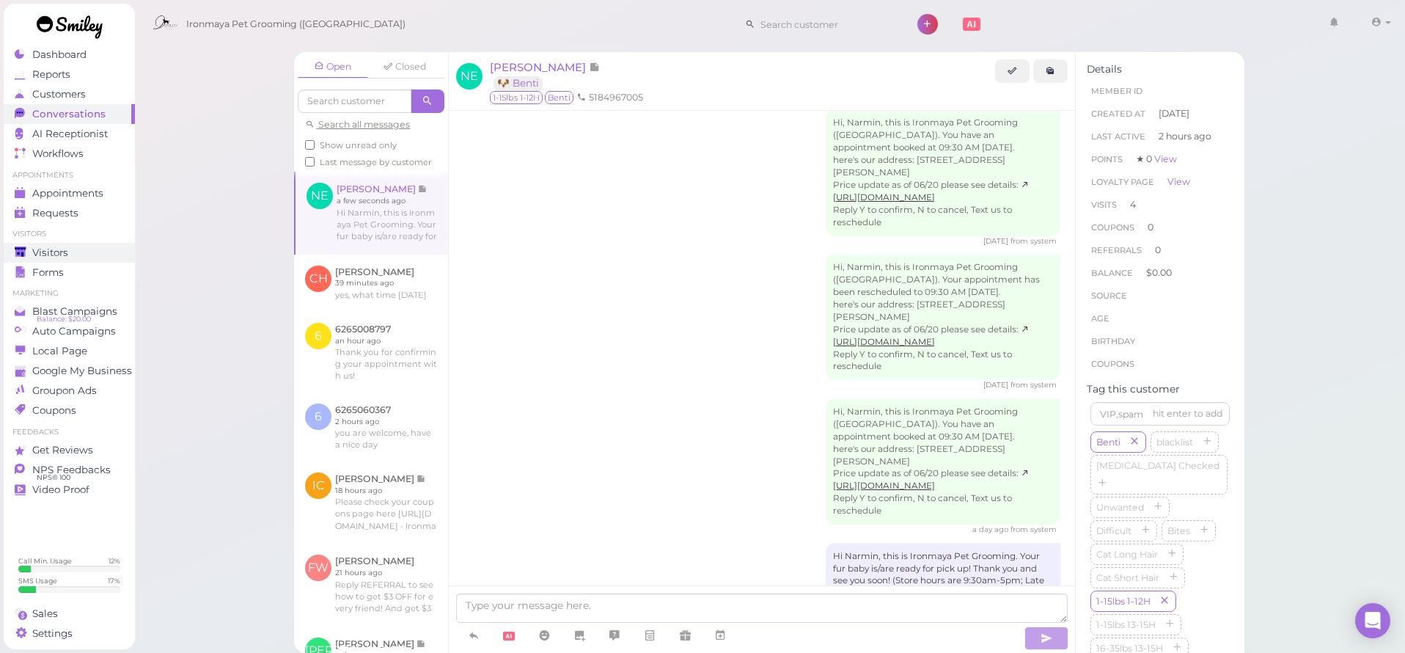  Describe the element at coordinates (1123, 182) in the screenshot. I see `span: Loyalty page` at that location.